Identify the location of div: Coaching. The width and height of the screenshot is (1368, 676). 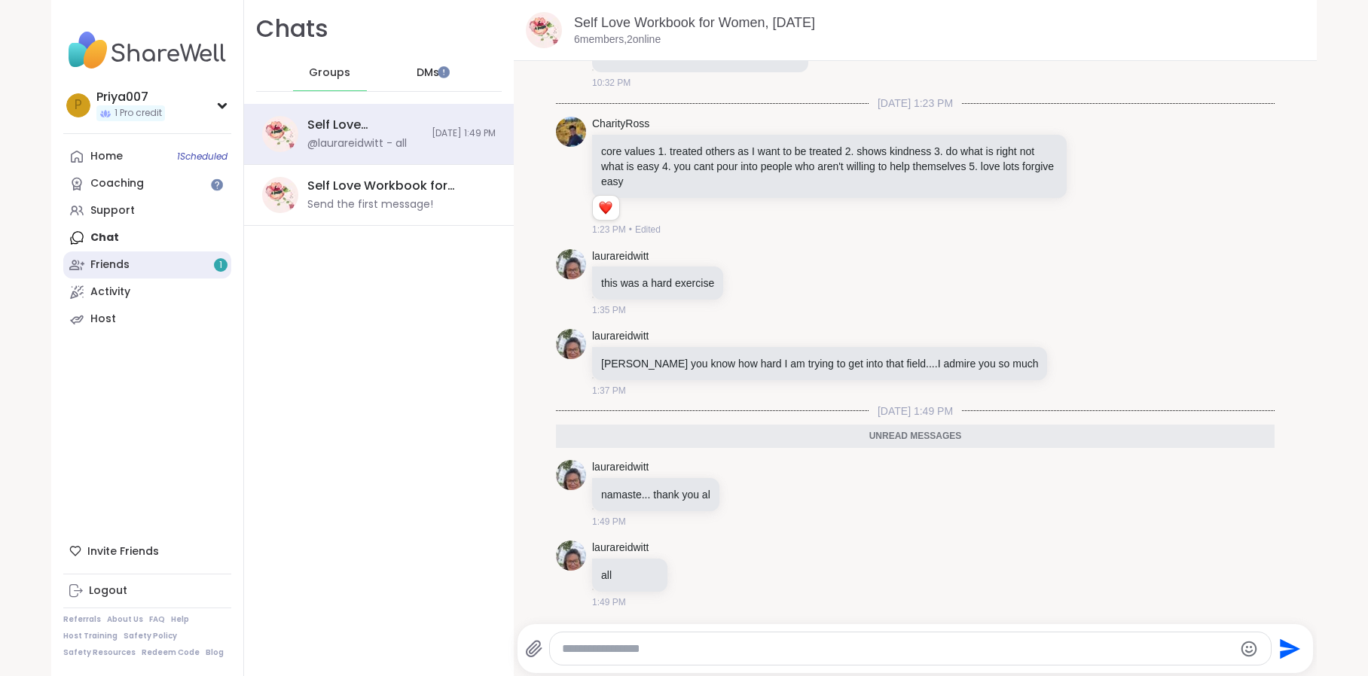
(117, 184).